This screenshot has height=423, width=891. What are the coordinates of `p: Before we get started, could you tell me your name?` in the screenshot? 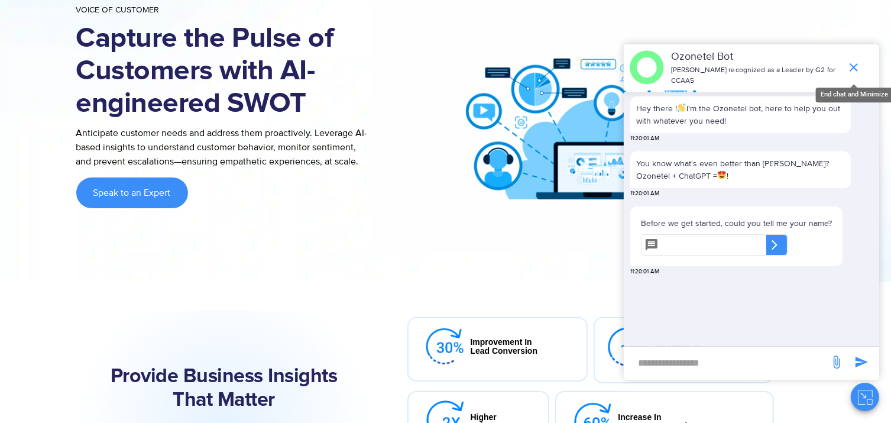 It's located at (736, 223).